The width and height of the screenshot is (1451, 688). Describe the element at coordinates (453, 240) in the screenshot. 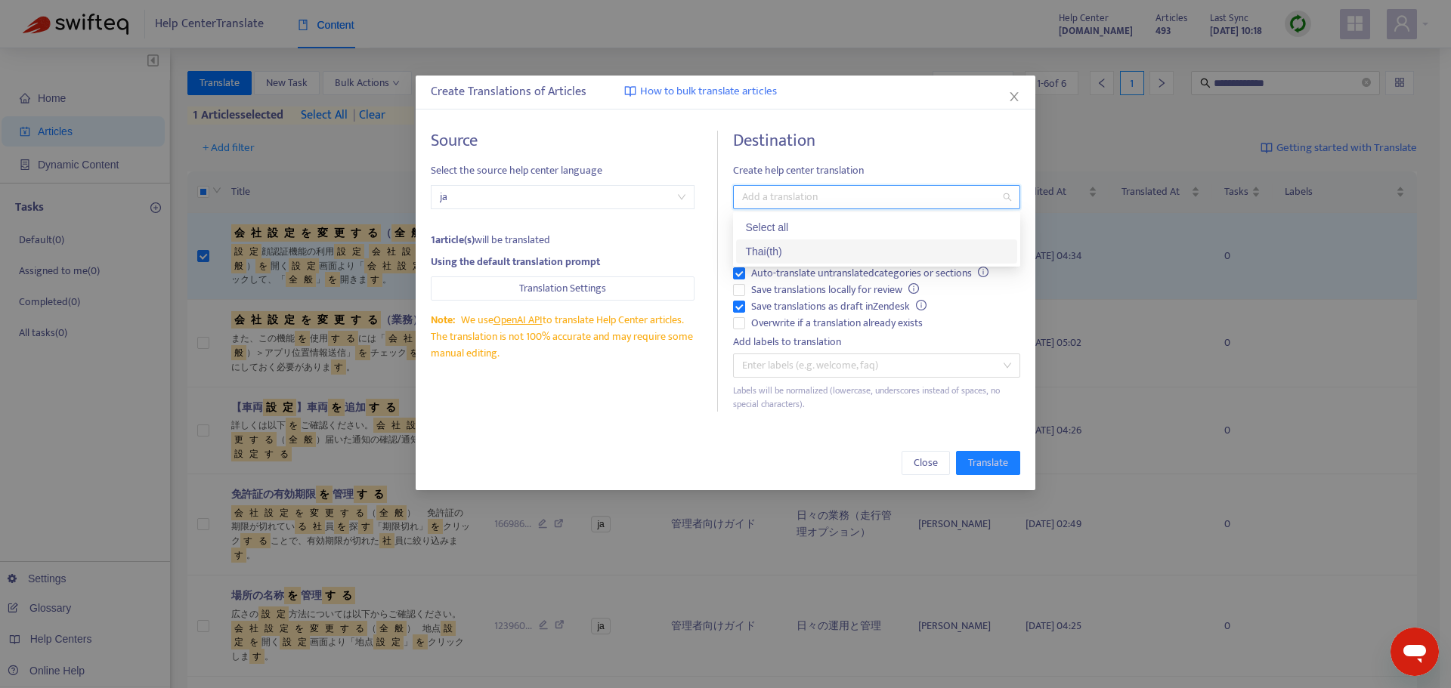

I see `strong: 1 article(s)` at that location.